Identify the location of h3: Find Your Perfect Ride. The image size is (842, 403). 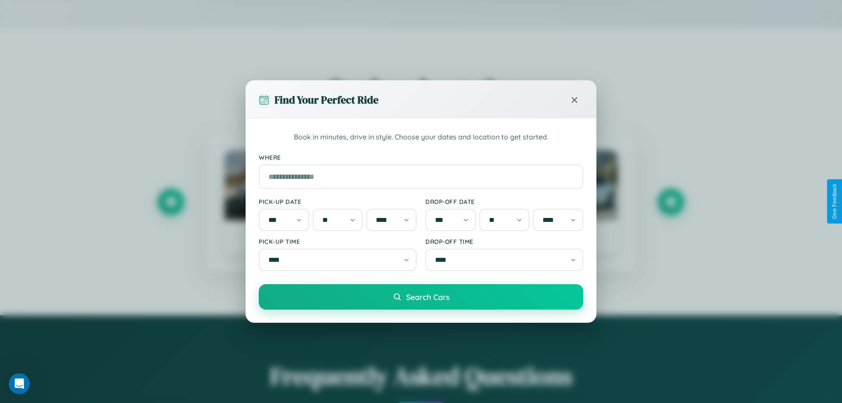
(326, 100).